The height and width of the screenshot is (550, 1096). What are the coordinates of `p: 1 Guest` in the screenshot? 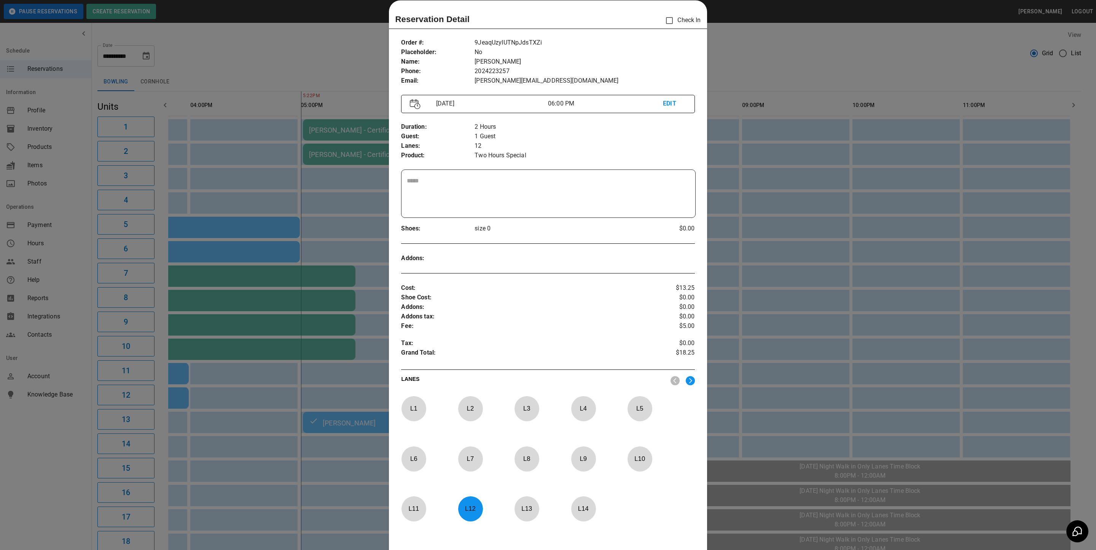 It's located at (585, 136).